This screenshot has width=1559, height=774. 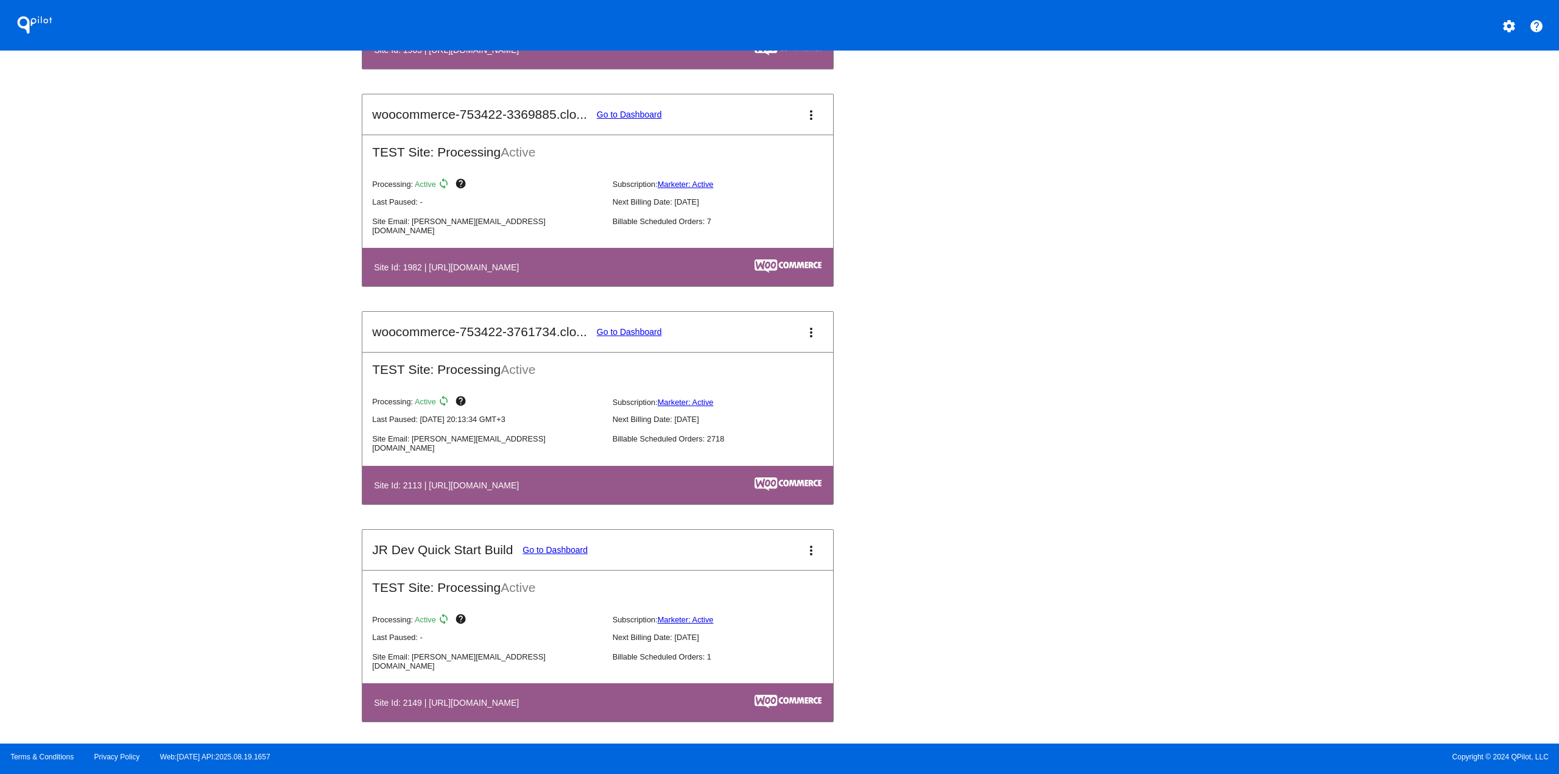 What do you see at coordinates (442, 550) in the screenshot?
I see `h2: JR Dev Quick Start Build` at bounding box center [442, 550].